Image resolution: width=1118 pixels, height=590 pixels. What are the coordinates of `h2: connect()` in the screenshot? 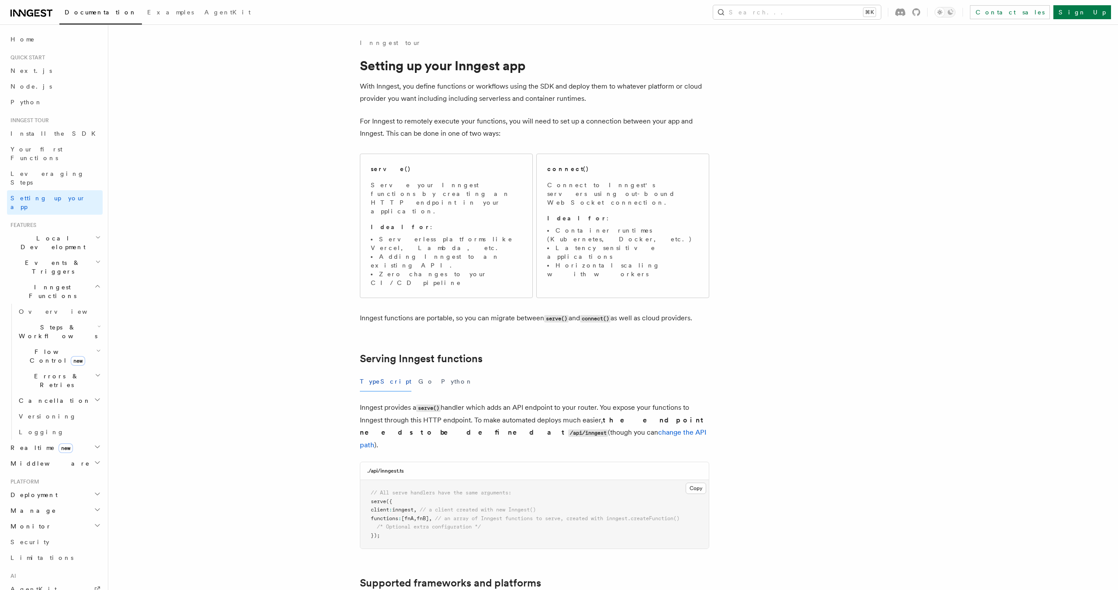 It's located at (568, 169).